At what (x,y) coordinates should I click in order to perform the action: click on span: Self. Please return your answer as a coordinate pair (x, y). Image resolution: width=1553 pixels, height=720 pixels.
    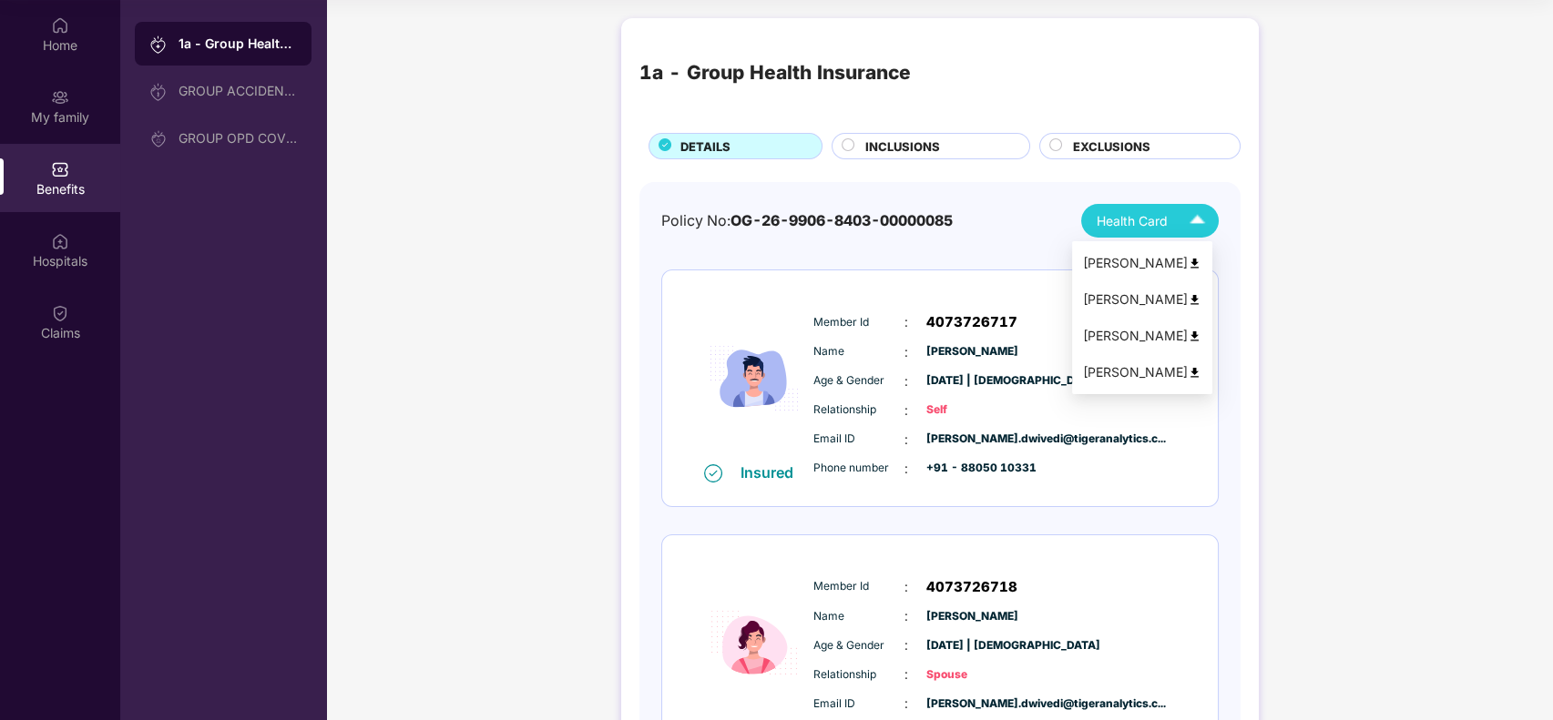
    Looking at the image, I should click on (972, 410).